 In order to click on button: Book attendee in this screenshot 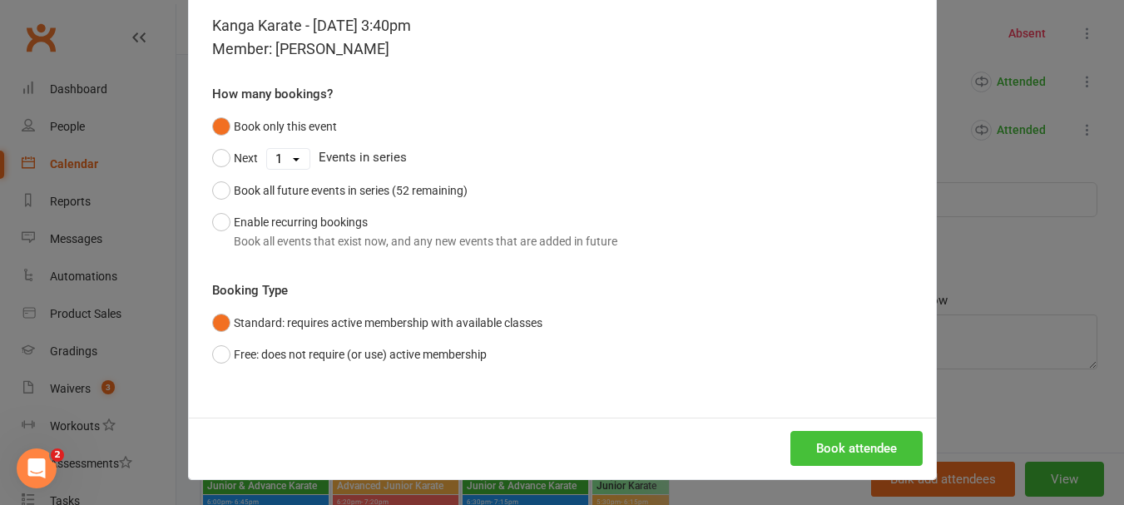, I will do `click(856, 448)`.